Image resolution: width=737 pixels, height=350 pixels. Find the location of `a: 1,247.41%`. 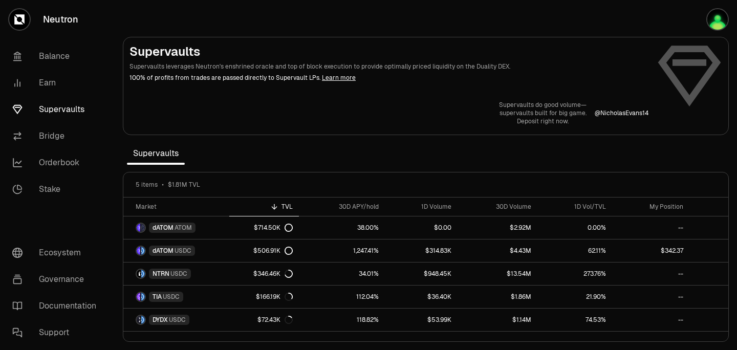

a: 1,247.41% is located at coordinates (342, 251).